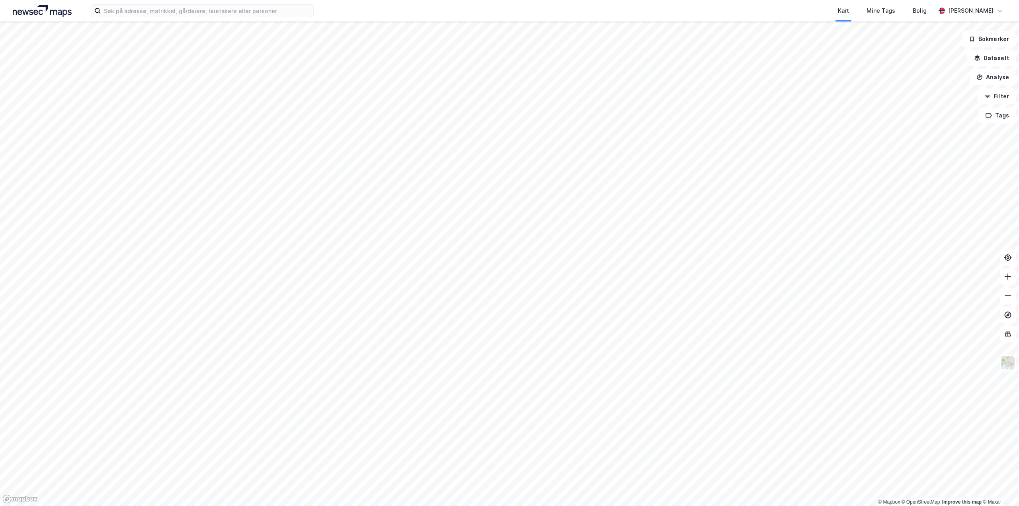 Image resolution: width=1019 pixels, height=506 pixels. I want to click on div: Bolig, so click(919, 11).